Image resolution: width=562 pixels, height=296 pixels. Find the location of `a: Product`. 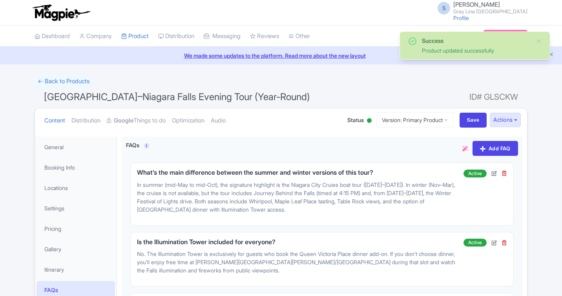

a: Product is located at coordinates (135, 36).